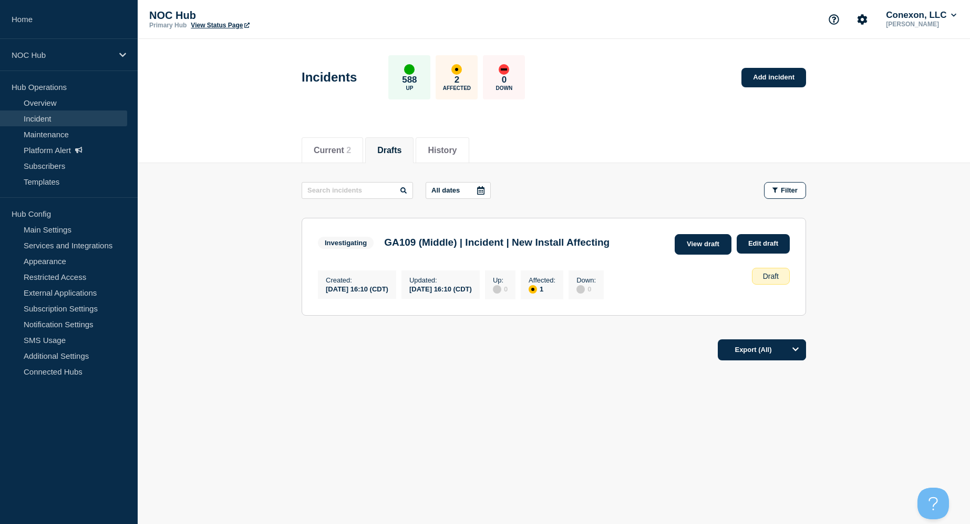 This screenshot has width=970, height=524. Describe the element at coordinates (446, 190) in the screenshot. I see `p: All dates` at that location.